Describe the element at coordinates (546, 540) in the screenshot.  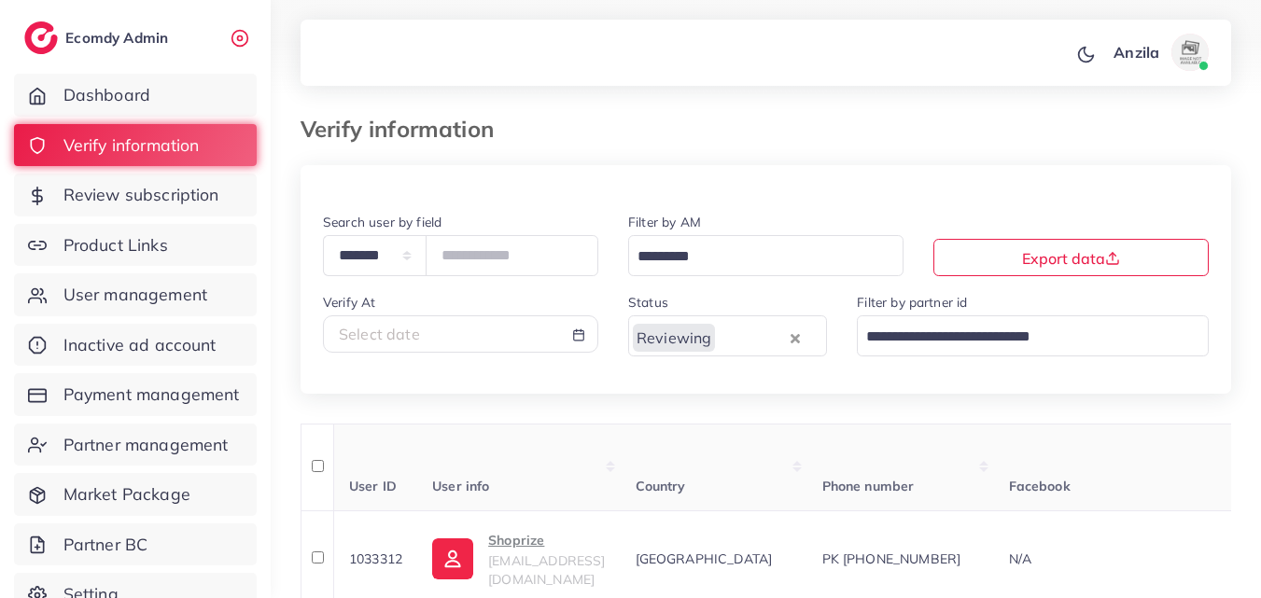
I see `p: Shoprize` at that location.